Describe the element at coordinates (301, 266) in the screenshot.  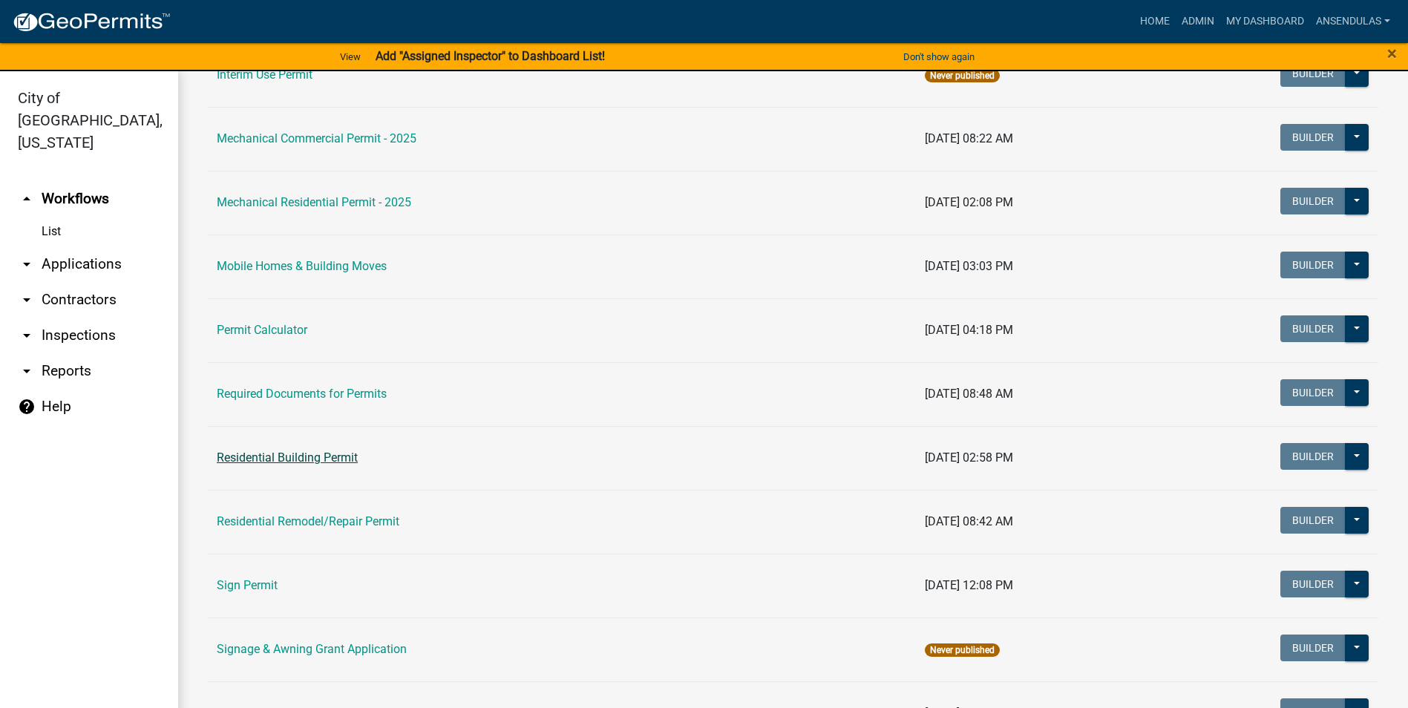
I see `a: Mobile Homes & Building Moves` at that location.